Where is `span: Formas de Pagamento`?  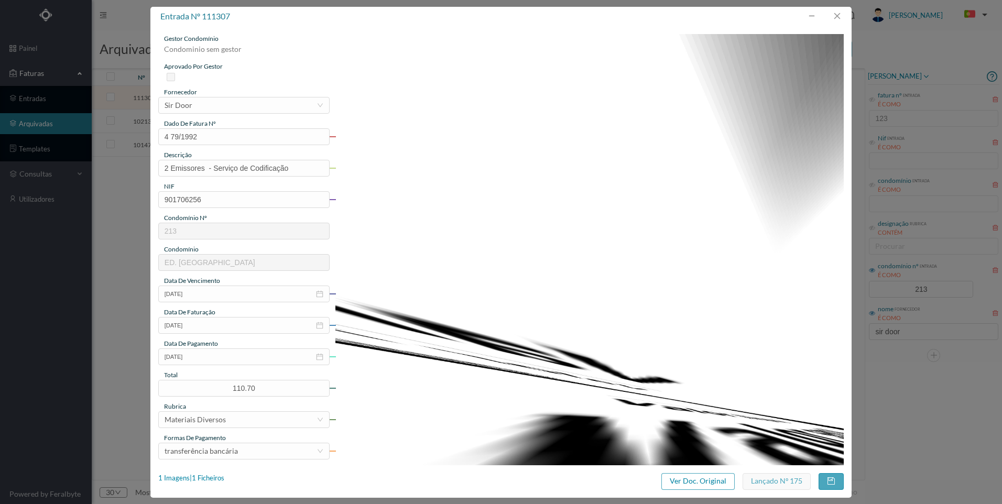
span: Formas de Pagamento is located at coordinates (195, 438).